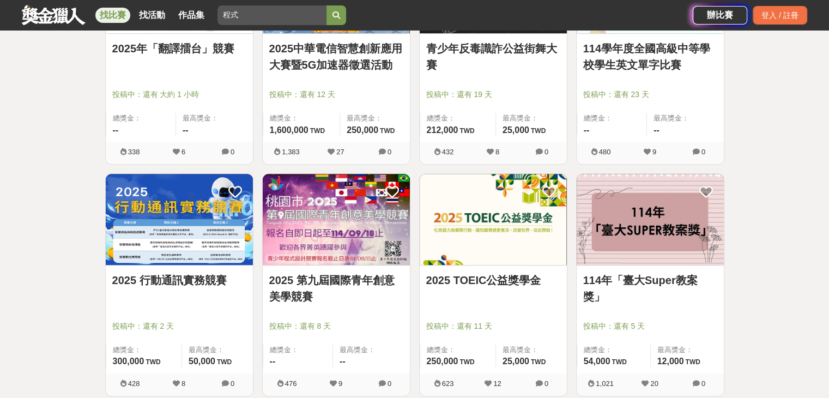  I want to click on a: 找活動, so click(152, 15).